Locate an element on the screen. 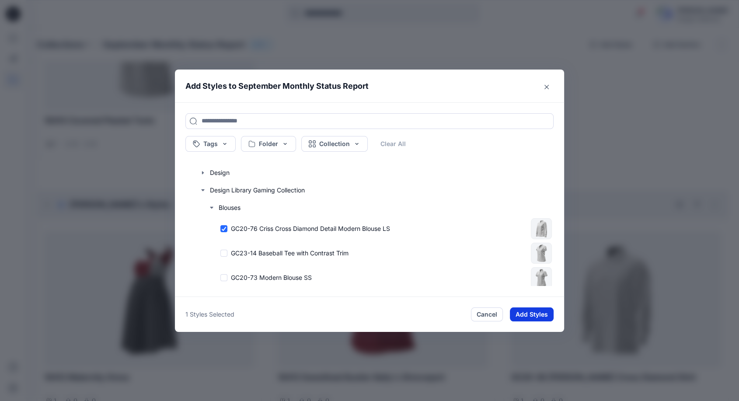  button: Folder is located at coordinates (269, 144).